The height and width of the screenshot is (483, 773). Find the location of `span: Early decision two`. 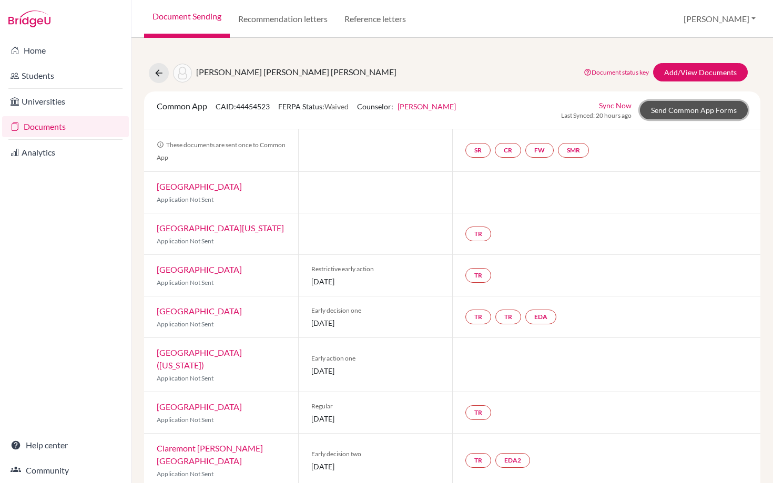

span: Early decision two is located at coordinates (376, 455).